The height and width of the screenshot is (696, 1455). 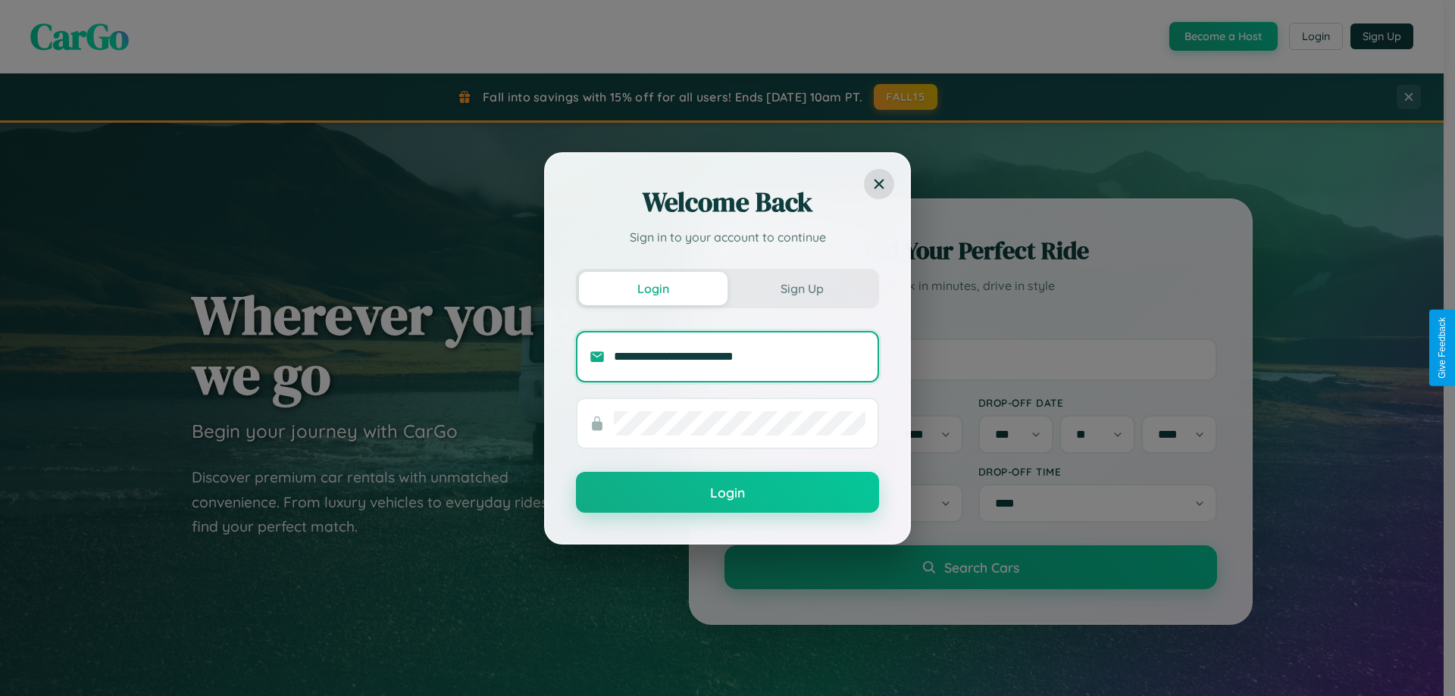 I want to click on h2: Welcome Back, so click(x=727, y=202).